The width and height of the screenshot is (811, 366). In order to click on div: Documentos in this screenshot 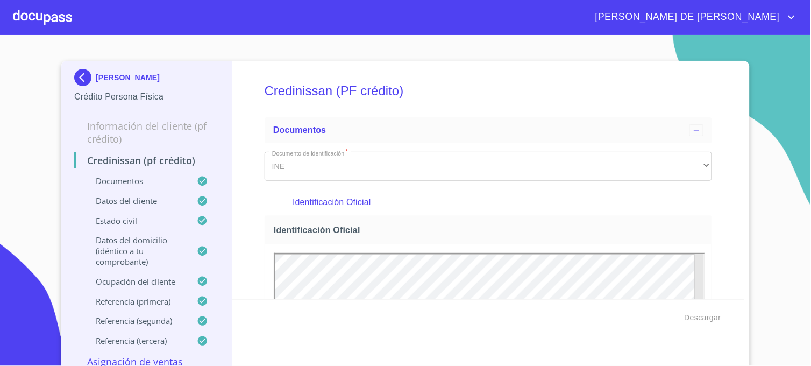, I will do `click(488, 130)`.